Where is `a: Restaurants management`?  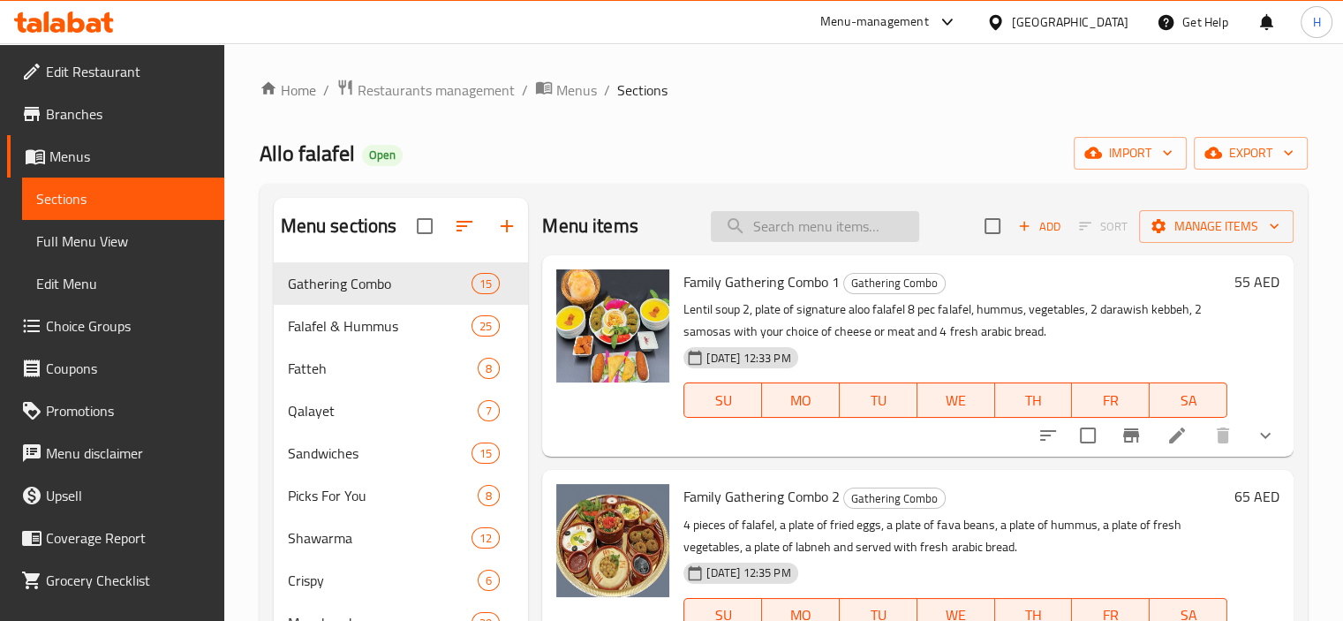
a: Restaurants management is located at coordinates (426, 90).